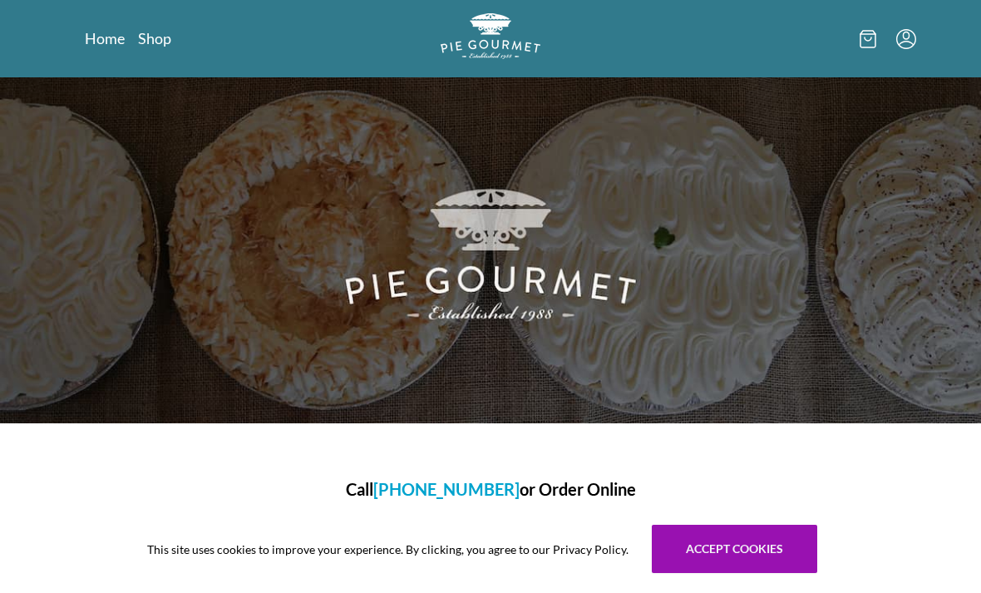 The height and width of the screenshot is (593, 981). Describe the element at coordinates (734, 549) in the screenshot. I see `button: Accept cookies` at that location.